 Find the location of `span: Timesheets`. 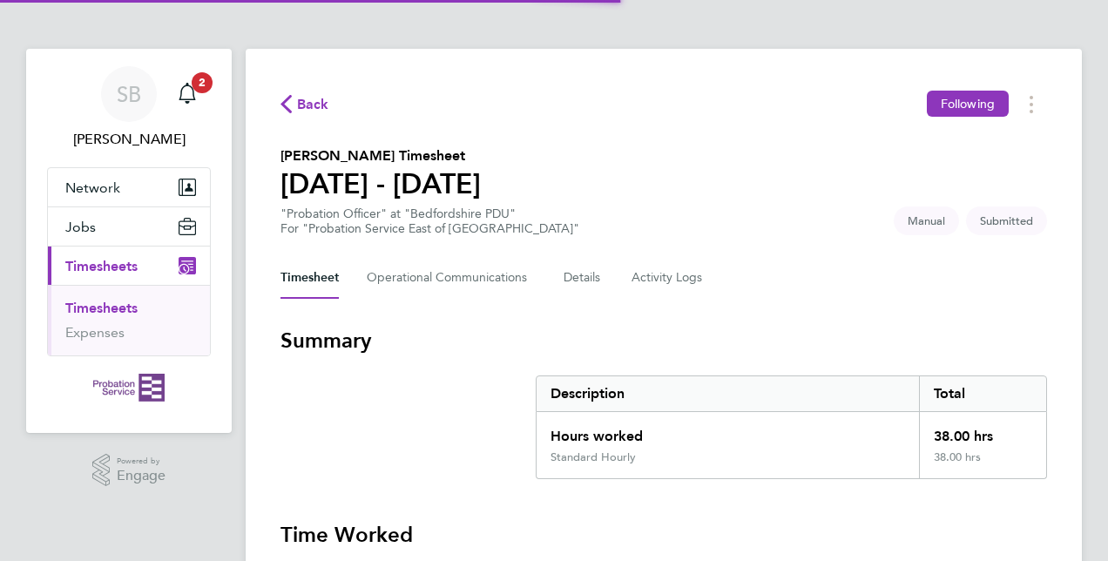

span: Timesheets is located at coordinates (101, 266).